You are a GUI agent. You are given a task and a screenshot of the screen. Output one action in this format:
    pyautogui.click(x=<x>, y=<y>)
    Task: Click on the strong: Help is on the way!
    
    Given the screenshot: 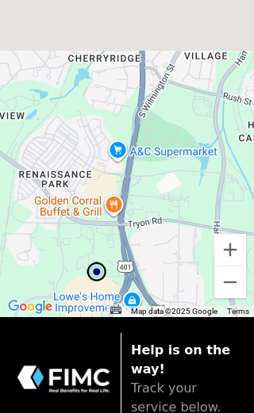 What is the action you would take?
    pyautogui.click(x=180, y=359)
    